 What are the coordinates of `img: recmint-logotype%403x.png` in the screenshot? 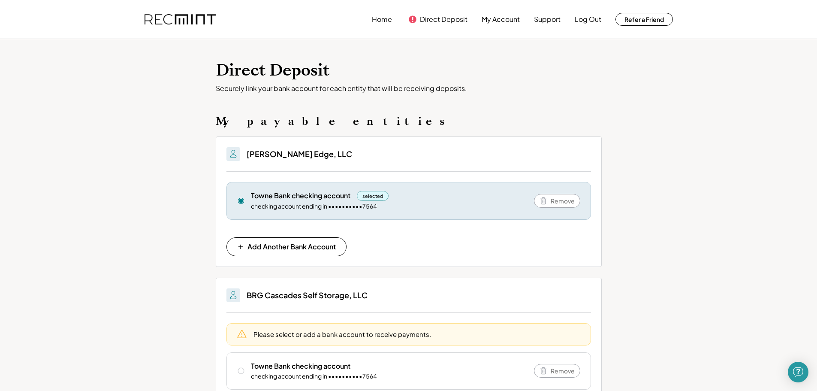 It's located at (180, 19).